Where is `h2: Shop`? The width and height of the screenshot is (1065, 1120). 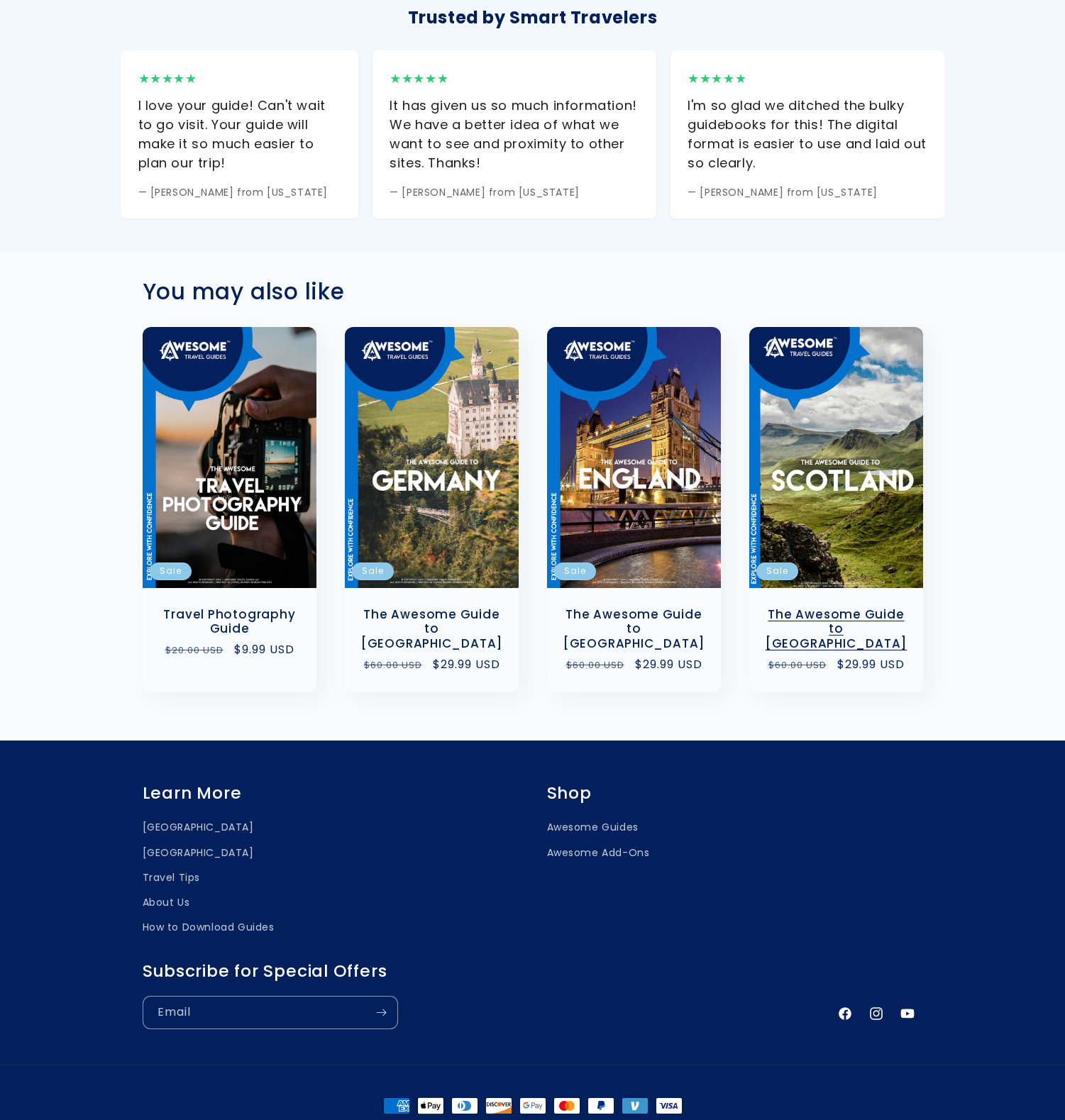 h2: Shop is located at coordinates (736, 793).